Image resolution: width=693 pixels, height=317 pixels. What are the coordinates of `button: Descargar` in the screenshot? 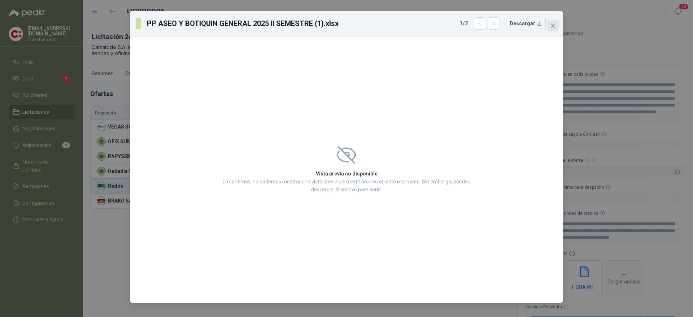 It's located at (526, 23).